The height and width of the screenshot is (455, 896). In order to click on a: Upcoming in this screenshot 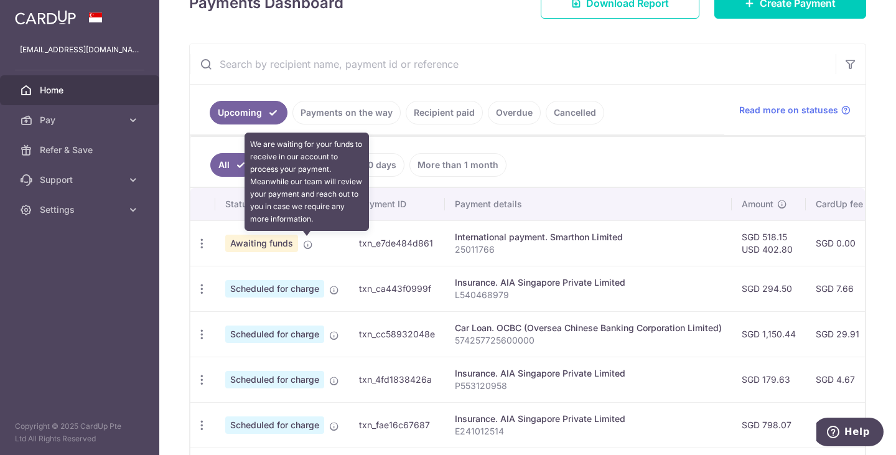, I will do `click(248, 113)`.